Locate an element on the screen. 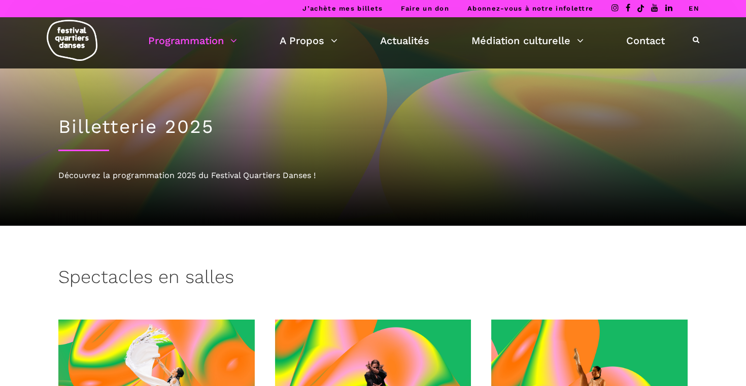 The width and height of the screenshot is (746, 386). a: Contact is located at coordinates (646, 41).